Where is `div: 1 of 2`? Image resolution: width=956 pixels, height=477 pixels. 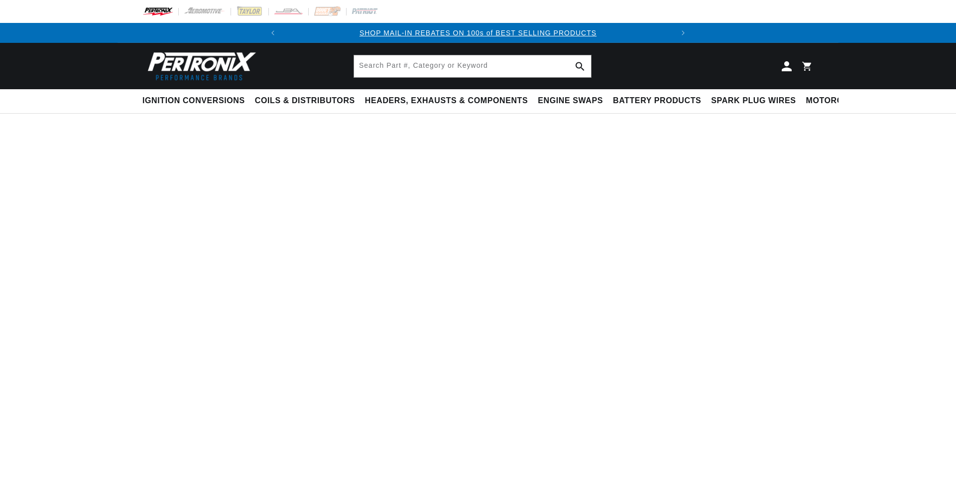 div: 1 of 2 is located at coordinates (478, 33).